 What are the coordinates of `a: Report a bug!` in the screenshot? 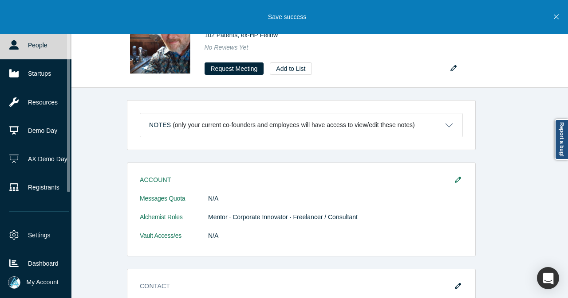 It's located at (561, 140).